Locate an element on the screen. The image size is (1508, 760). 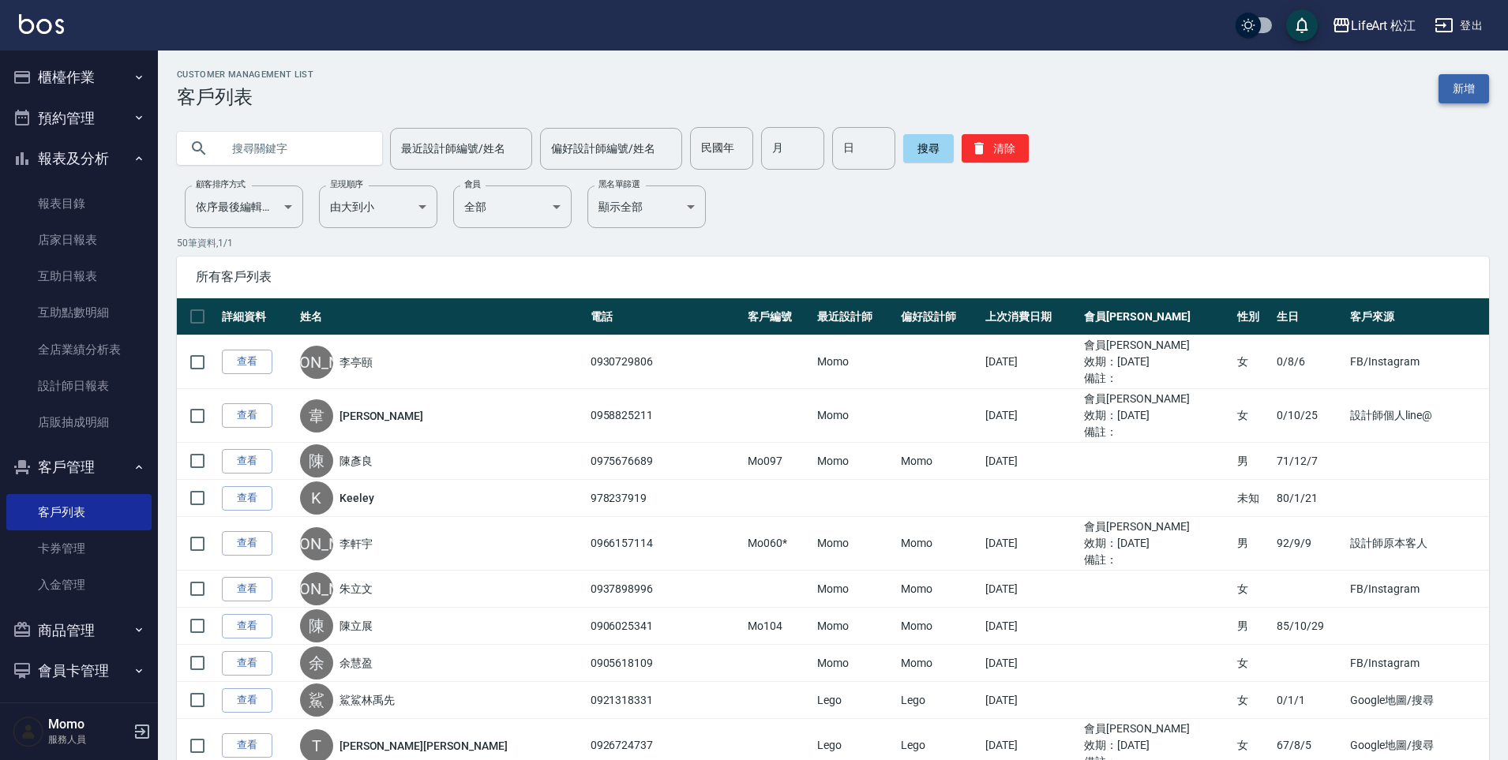
td: 0906025341 is located at coordinates (666, 626).